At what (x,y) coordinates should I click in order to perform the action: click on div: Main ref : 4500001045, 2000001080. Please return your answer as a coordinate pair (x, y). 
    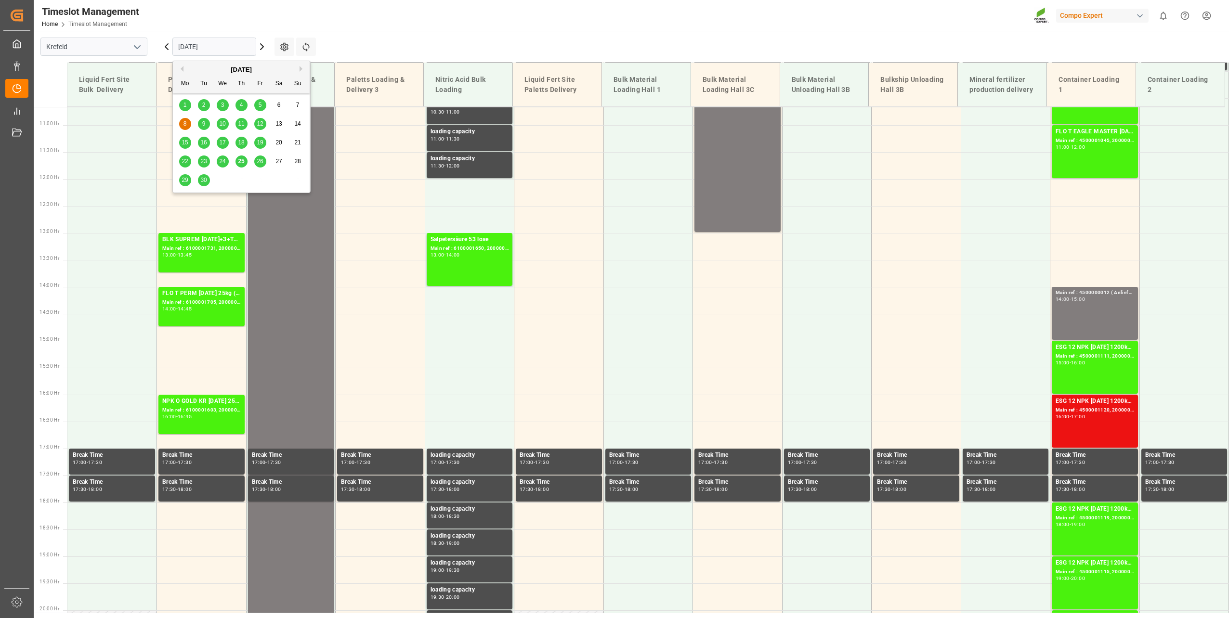
    Looking at the image, I should click on (1094, 141).